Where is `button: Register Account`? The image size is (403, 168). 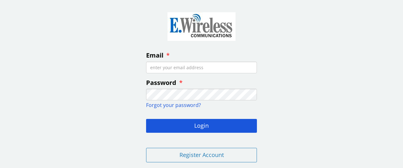
button: Register Account is located at coordinates (202, 155).